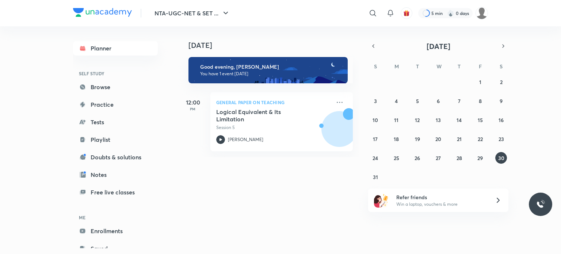 The width and height of the screenshot is (561, 254). I want to click on abbr: August 24, 2025, so click(375, 158).